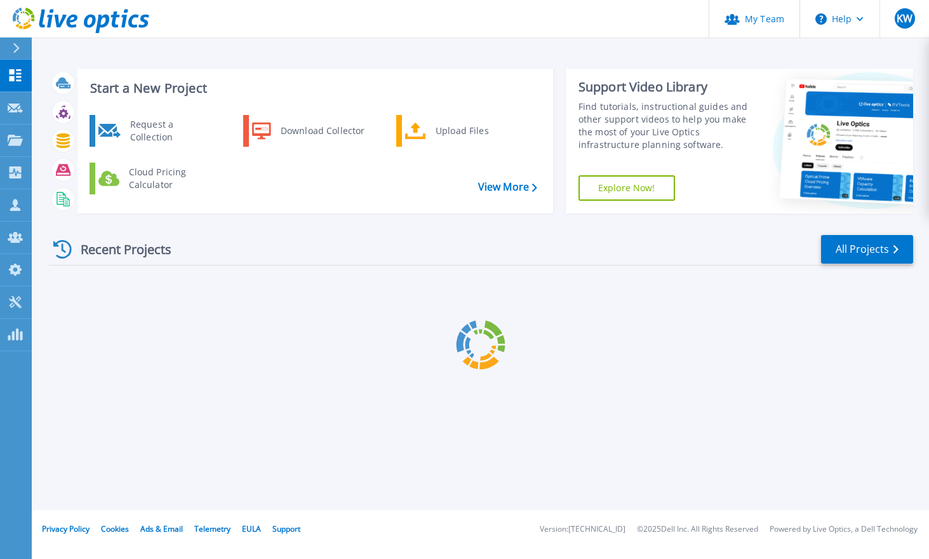 The height and width of the screenshot is (559, 929). What do you see at coordinates (313, 88) in the screenshot?
I see `h3: Start a New Project` at bounding box center [313, 88].